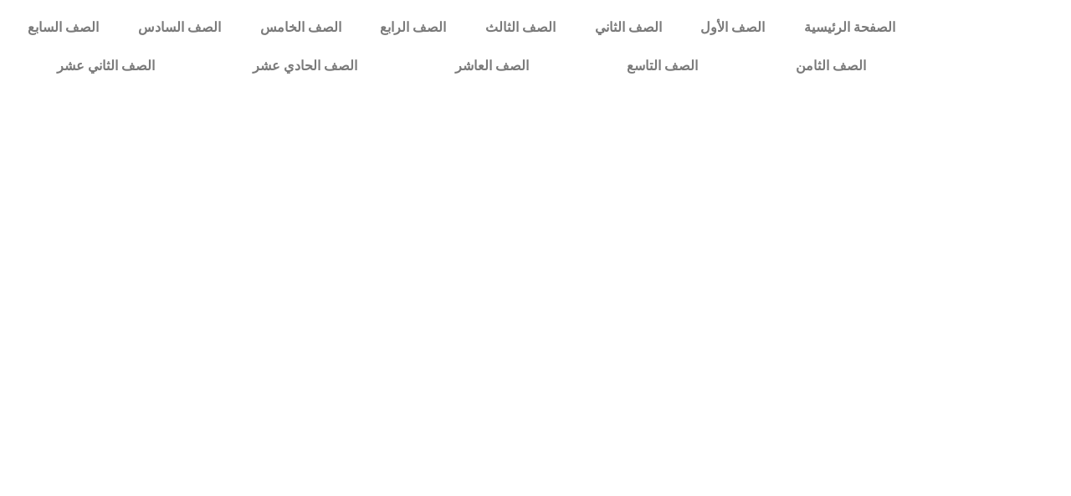 The image size is (1071, 496). What do you see at coordinates (492, 66) in the screenshot?
I see `a: الصف العاشر` at bounding box center [492, 66].